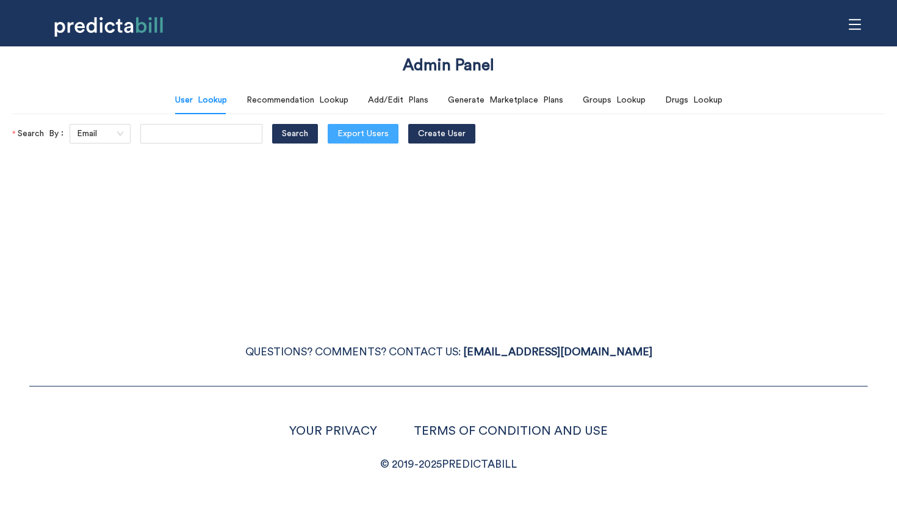 The width and height of the screenshot is (897, 508). What do you see at coordinates (398, 100) in the screenshot?
I see `div: Add/Edit Plans` at bounding box center [398, 100].